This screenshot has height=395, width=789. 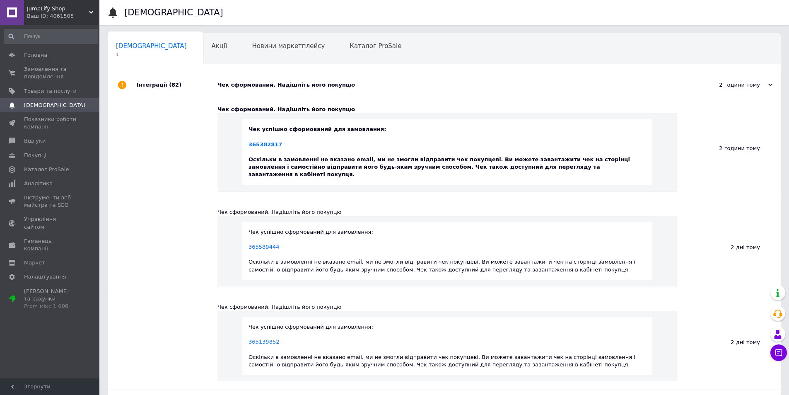 I want to click on span: Покупці, so click(x=35, y=155).